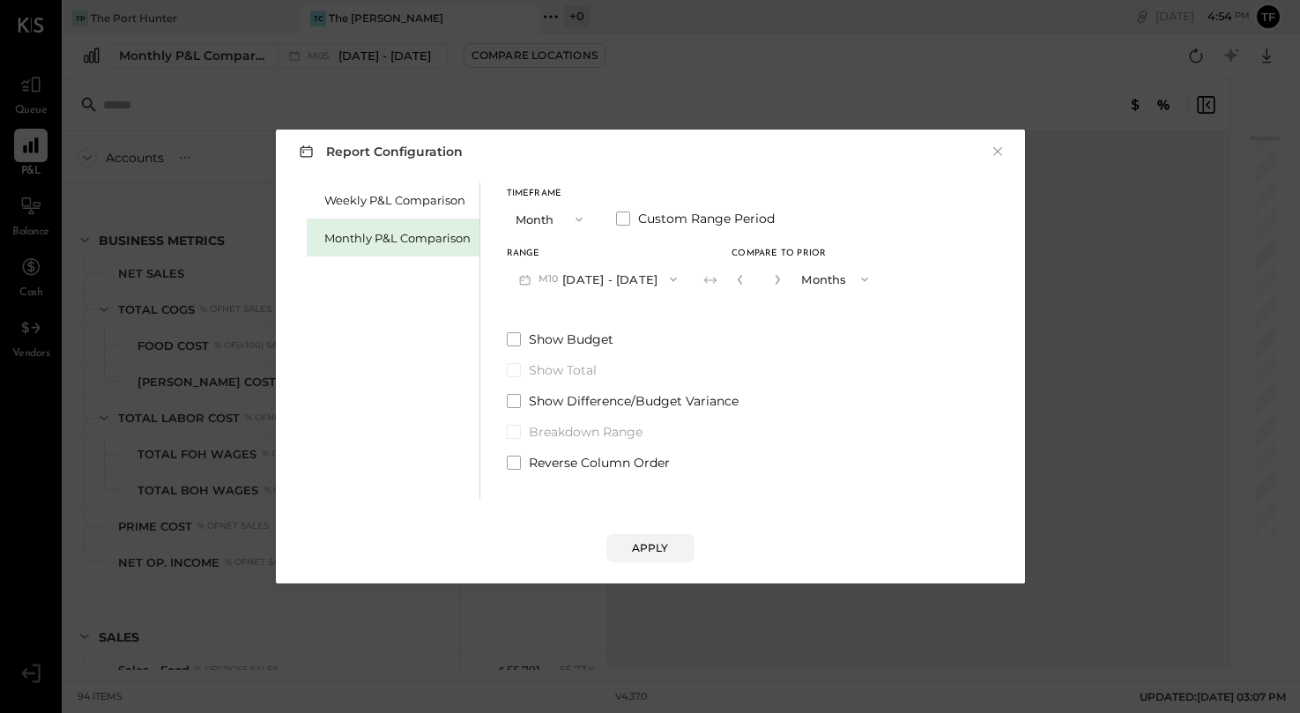 The image size is (1300, 713). I want to click on div: Apply, so click(650, 547).